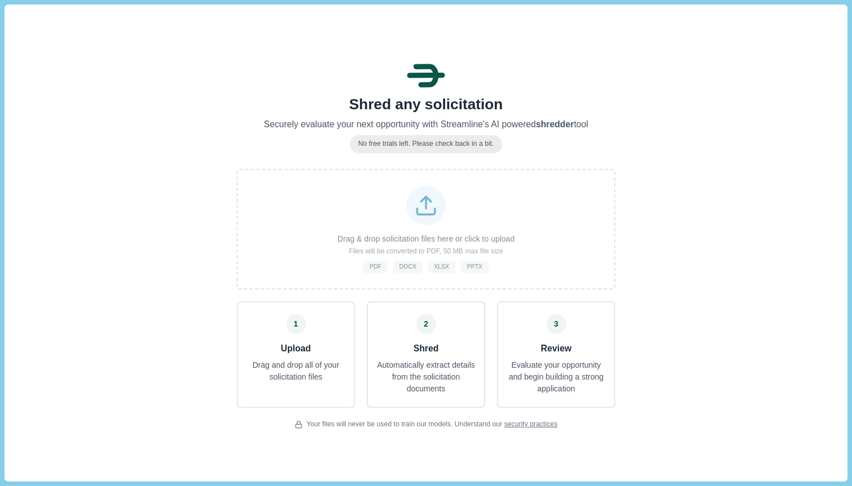 This screenshot has width=852, height=486. What do you see at coordinates (375, 266) in the screenshot?
I see `span: PDF` at bounding box center [375, 266].